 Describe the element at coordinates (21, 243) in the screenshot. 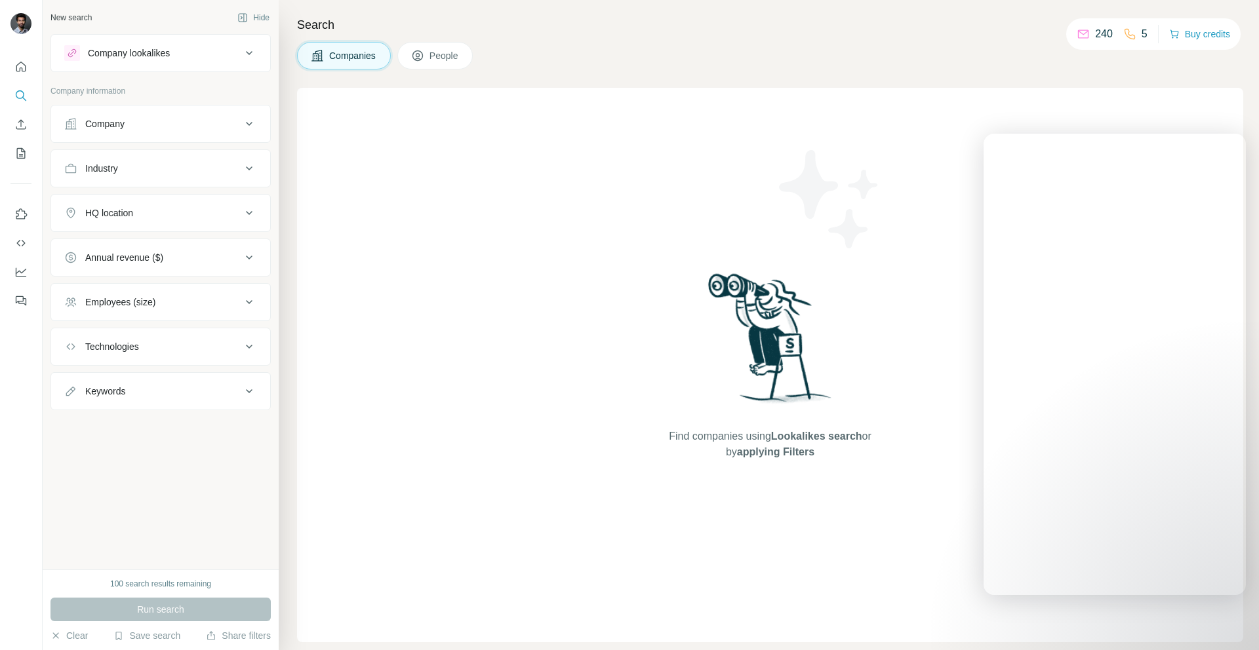

I see `button: Use Surfe API` at that location.